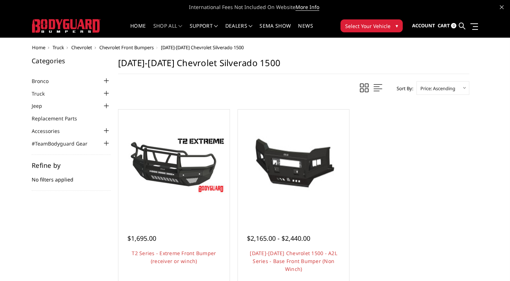  I want to click on img: BODYGUARD BUMPERS, so click(66, 26).